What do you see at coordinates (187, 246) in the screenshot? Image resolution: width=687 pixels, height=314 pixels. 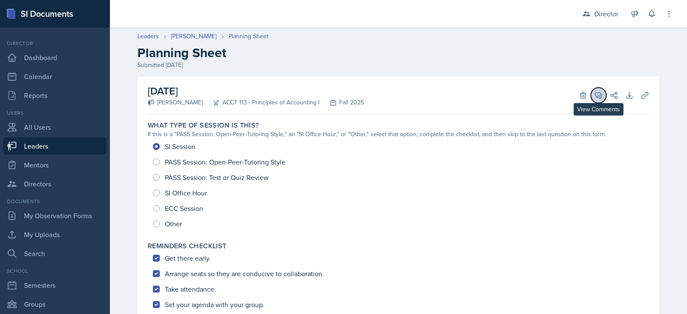 I see `label: Reminders Checklist` at bounding box center [187, 246].